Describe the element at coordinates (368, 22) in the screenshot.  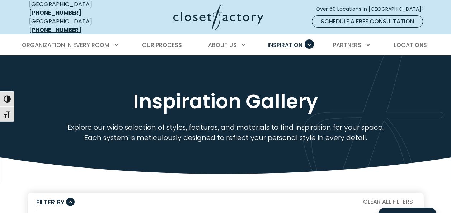
I see `a: Schedule a Free Consultation` at that location.